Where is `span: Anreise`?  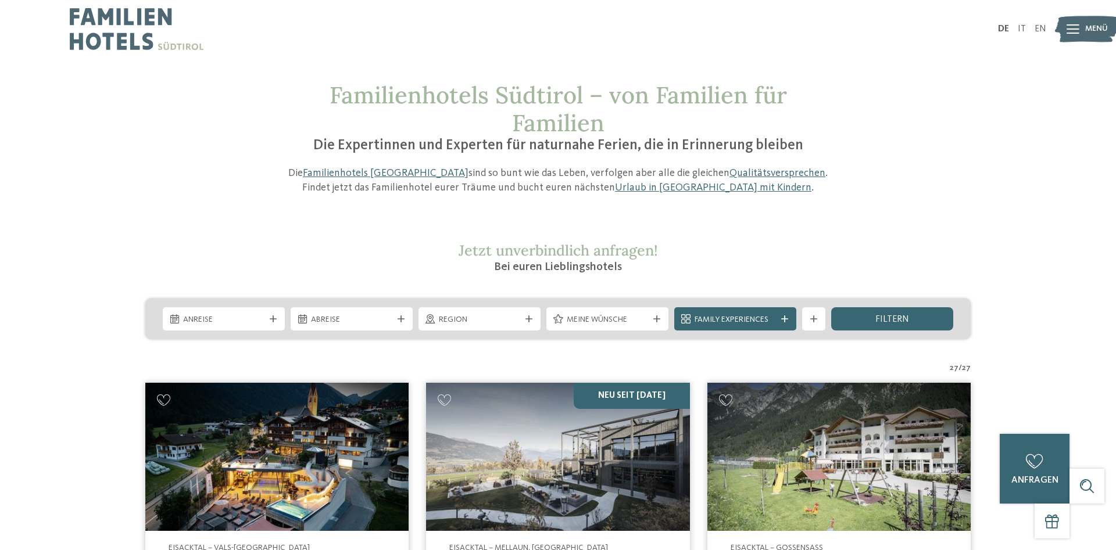
span: Anreise is located at coordinates (224, 320).